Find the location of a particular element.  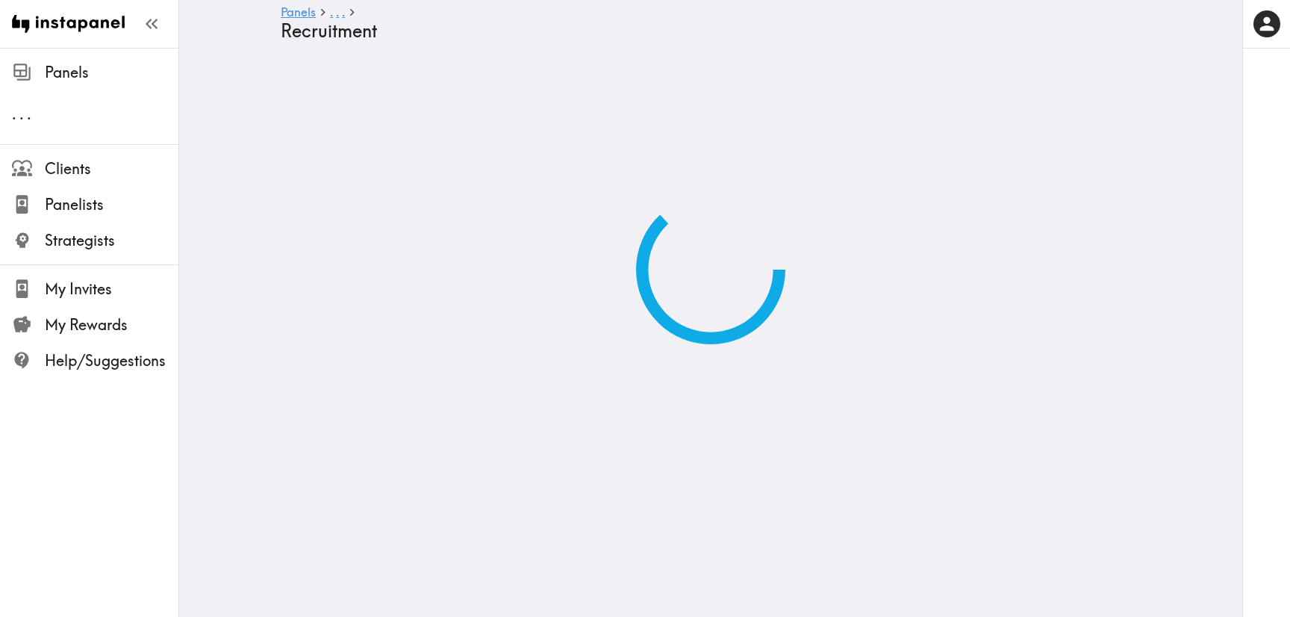

a: Panels is located at coordinates (298, 13).